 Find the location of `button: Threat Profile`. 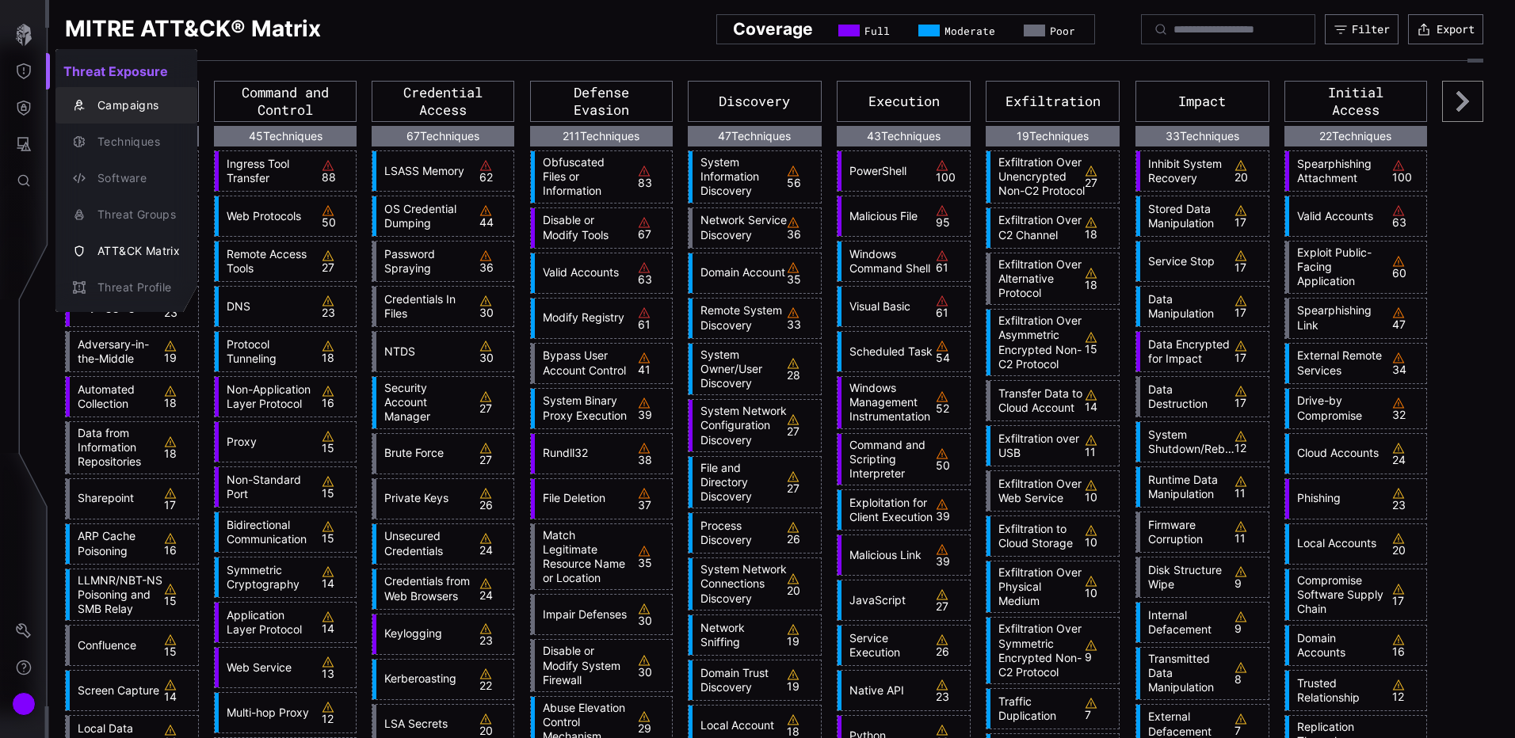

button: Threat Profile is located at coordinates (126, 288).